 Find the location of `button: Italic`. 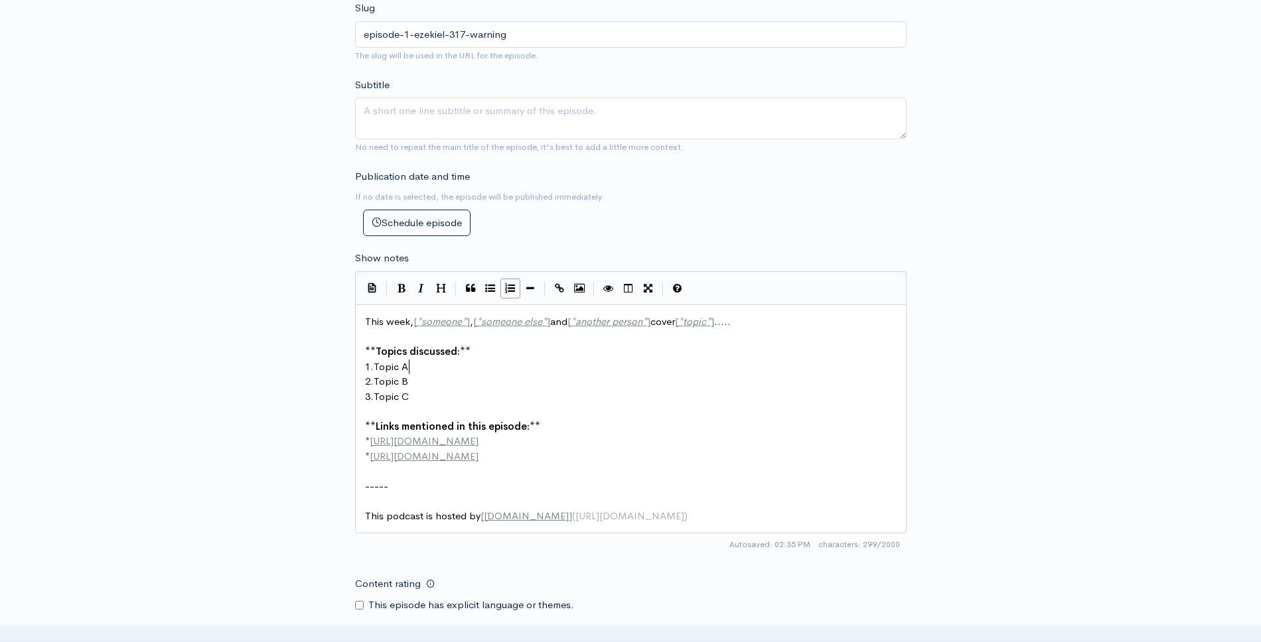

button: Italic is located at coordinates (421, 289).